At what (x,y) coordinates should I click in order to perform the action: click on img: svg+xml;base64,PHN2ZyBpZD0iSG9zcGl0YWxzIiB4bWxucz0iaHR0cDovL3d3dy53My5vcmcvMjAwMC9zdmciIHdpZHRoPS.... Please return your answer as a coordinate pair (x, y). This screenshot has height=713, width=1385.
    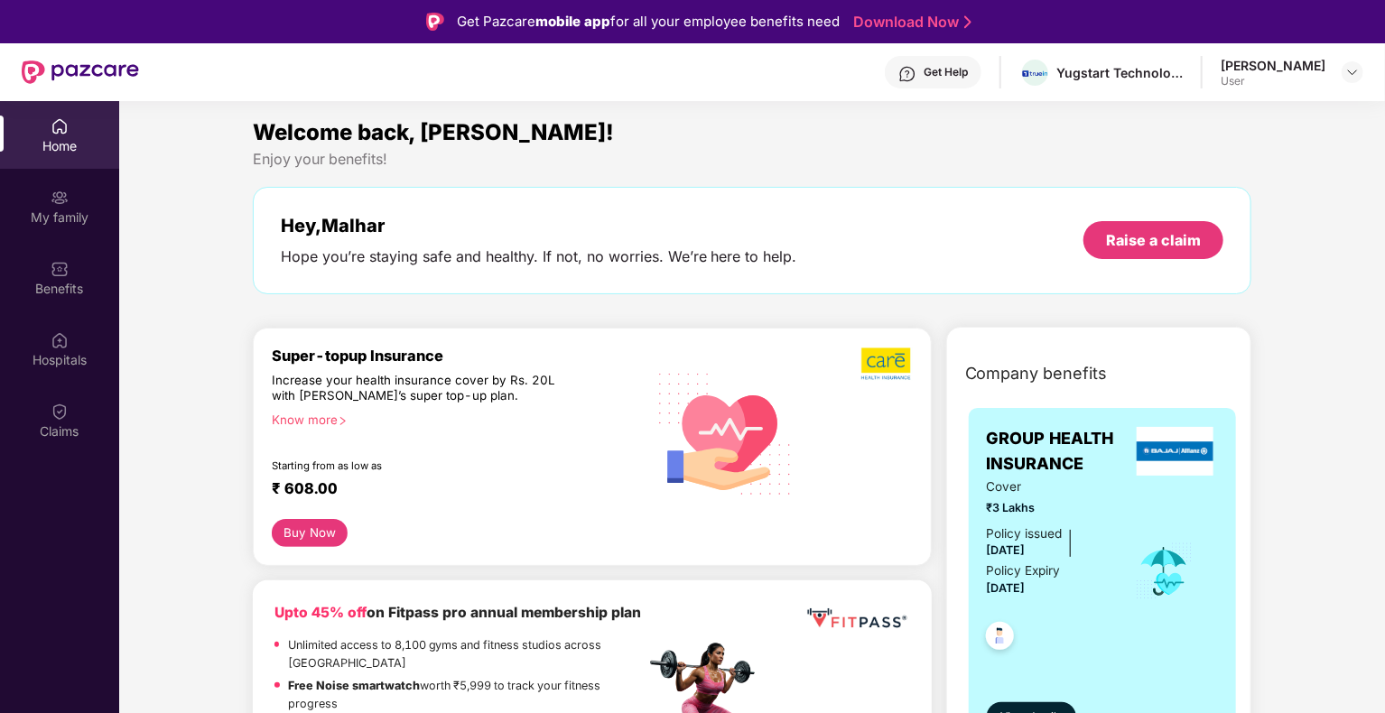
    Looking at the image, I should click on (60, 340).